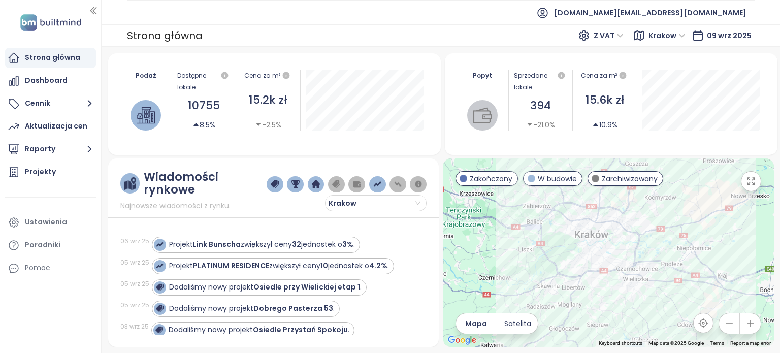 Image resolution: width=780 pixels, height=353 pixels. I want to click on div: Dashboard, so click(46, 80).